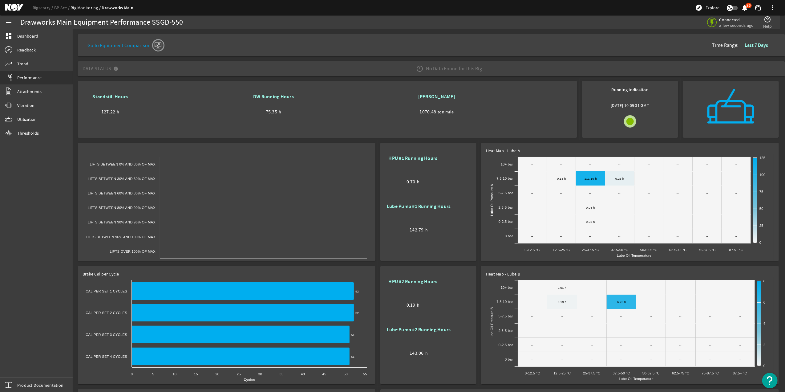 This screenshot has height=392, width=785. What do you see at coordinates (630, 90) in the screenshot?
I see `b: Running Indication` at bounding box center [630, 90].